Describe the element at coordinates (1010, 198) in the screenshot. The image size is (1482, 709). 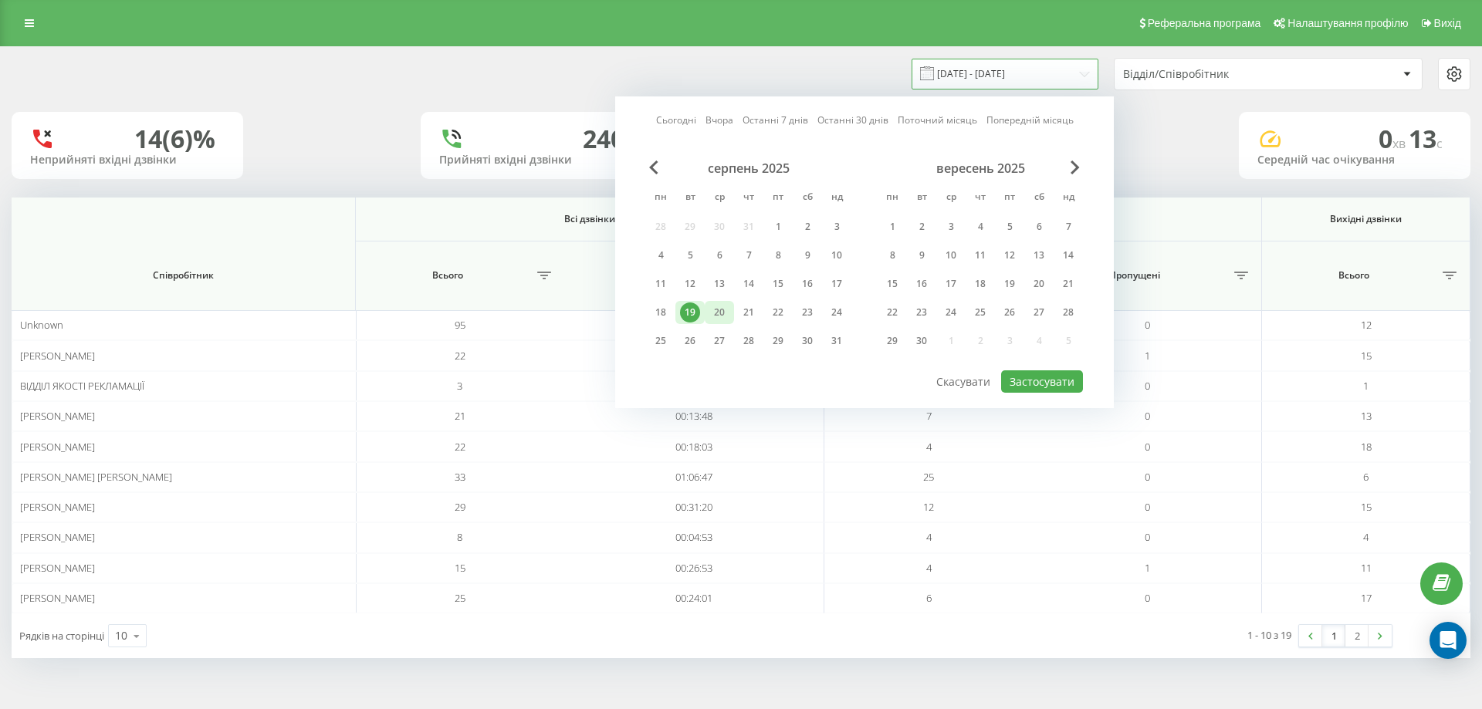
I see `abbr: п’ятниця` at that location.